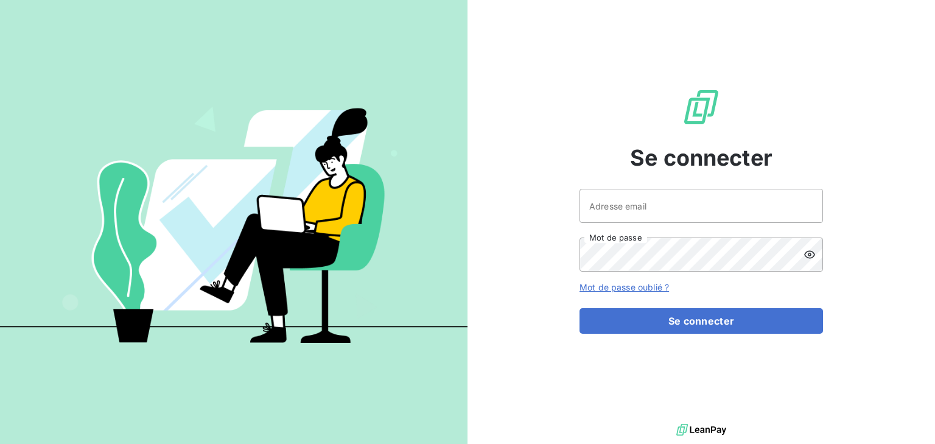 This screenshot has width=935, height=444. What do you see at coordinates (701, 107) in the screenshot?
I see `img: Logo LeanPay` at bounding box center [701, 107].